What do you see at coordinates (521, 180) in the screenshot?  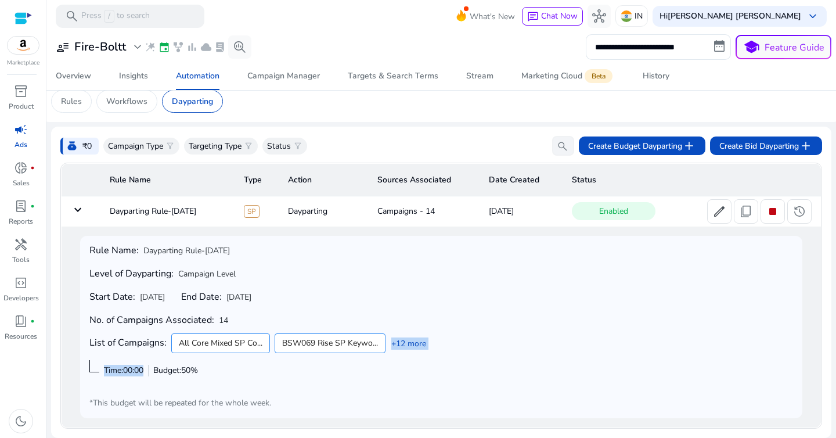 I see `th: Date Created` at bounding box center [521, 180].